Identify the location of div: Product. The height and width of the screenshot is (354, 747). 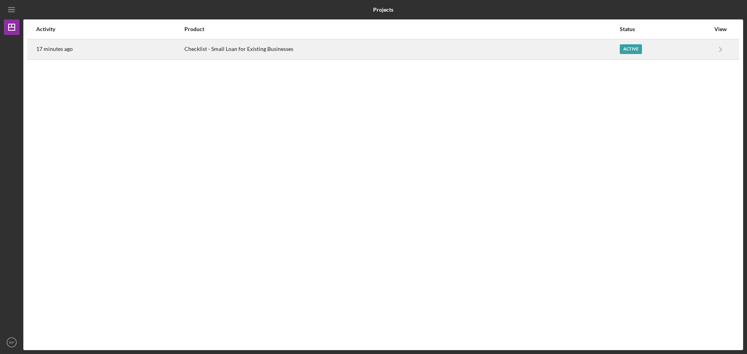
(401, 29).